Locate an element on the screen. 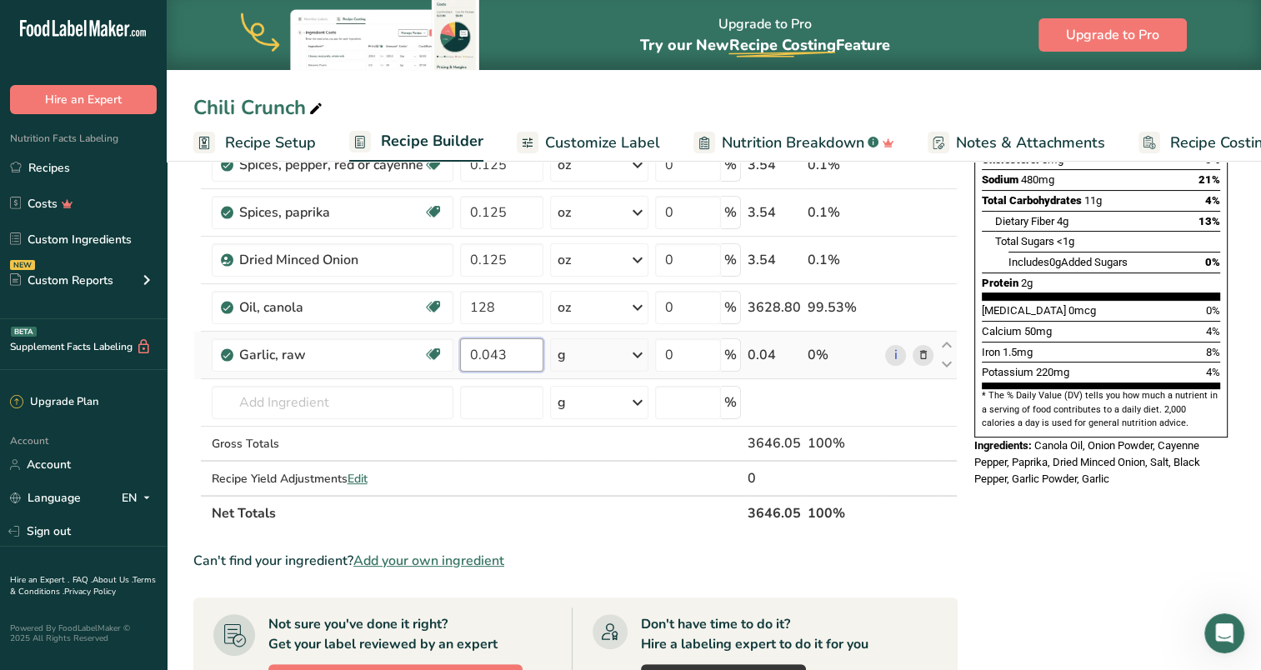 The width and height of the screenshot is (1261, 670). th: 100% is located at coordinates (842, 512).